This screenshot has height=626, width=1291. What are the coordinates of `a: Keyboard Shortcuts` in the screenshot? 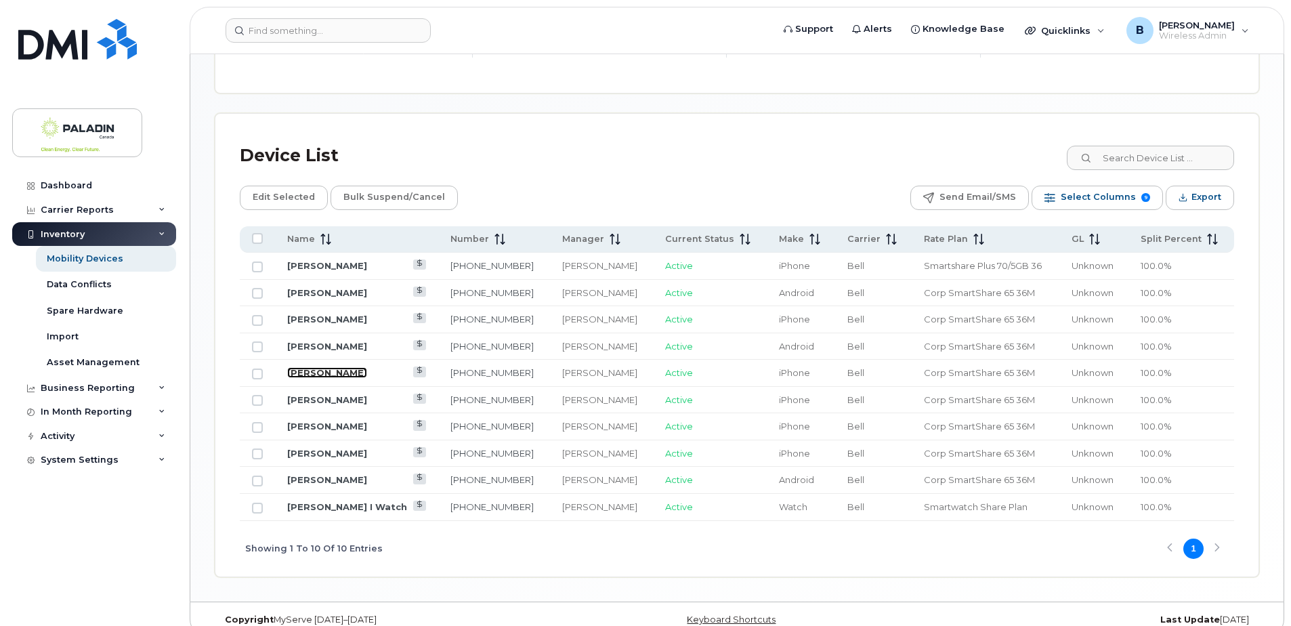 It's located at (731, 619).